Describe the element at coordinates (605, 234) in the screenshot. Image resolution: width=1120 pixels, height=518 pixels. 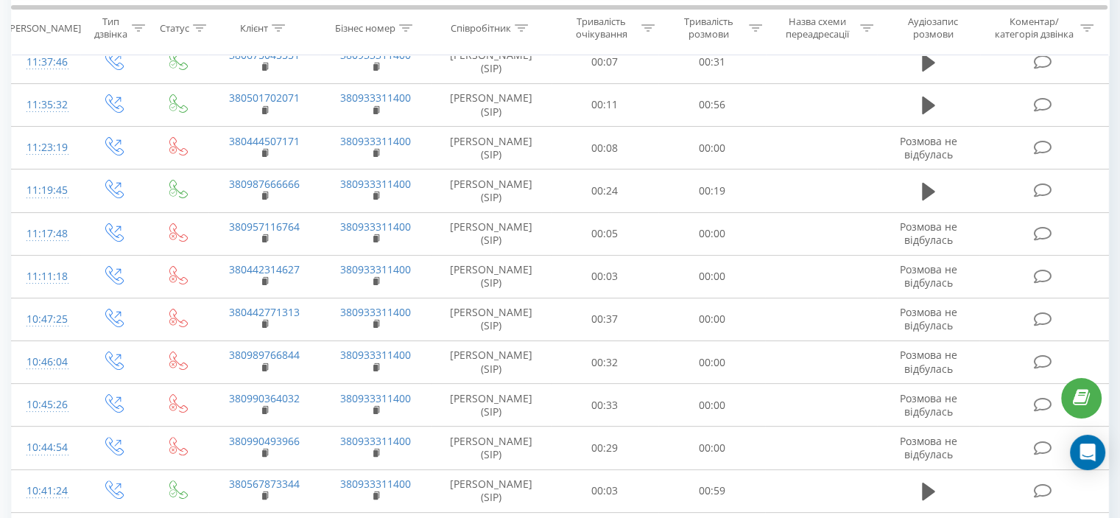
I see `td: 00:05` at that location.